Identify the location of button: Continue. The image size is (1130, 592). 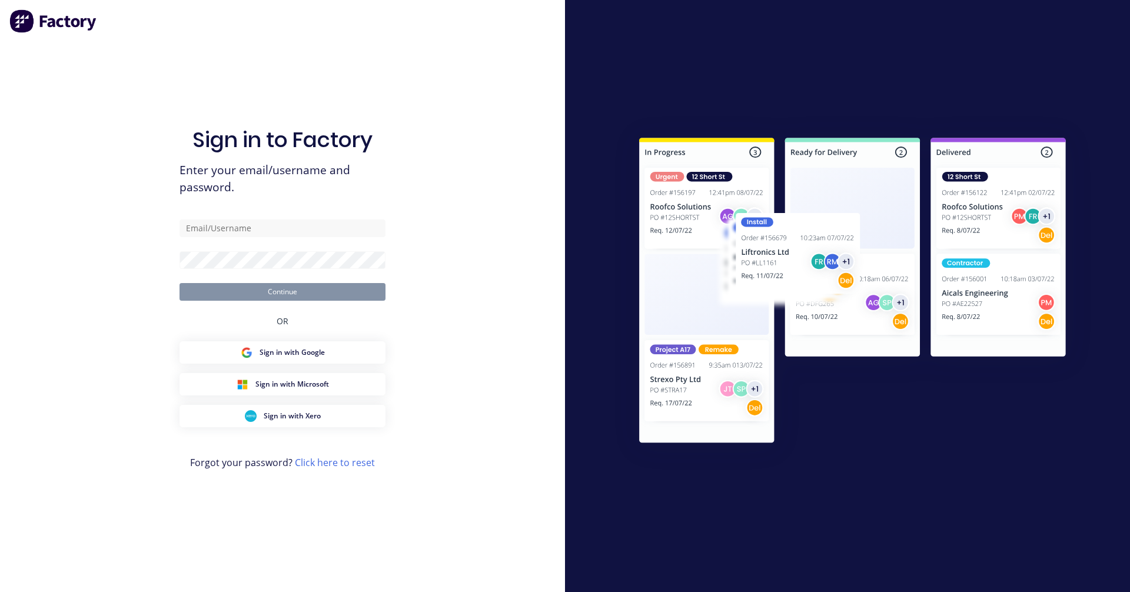
(283, 292).